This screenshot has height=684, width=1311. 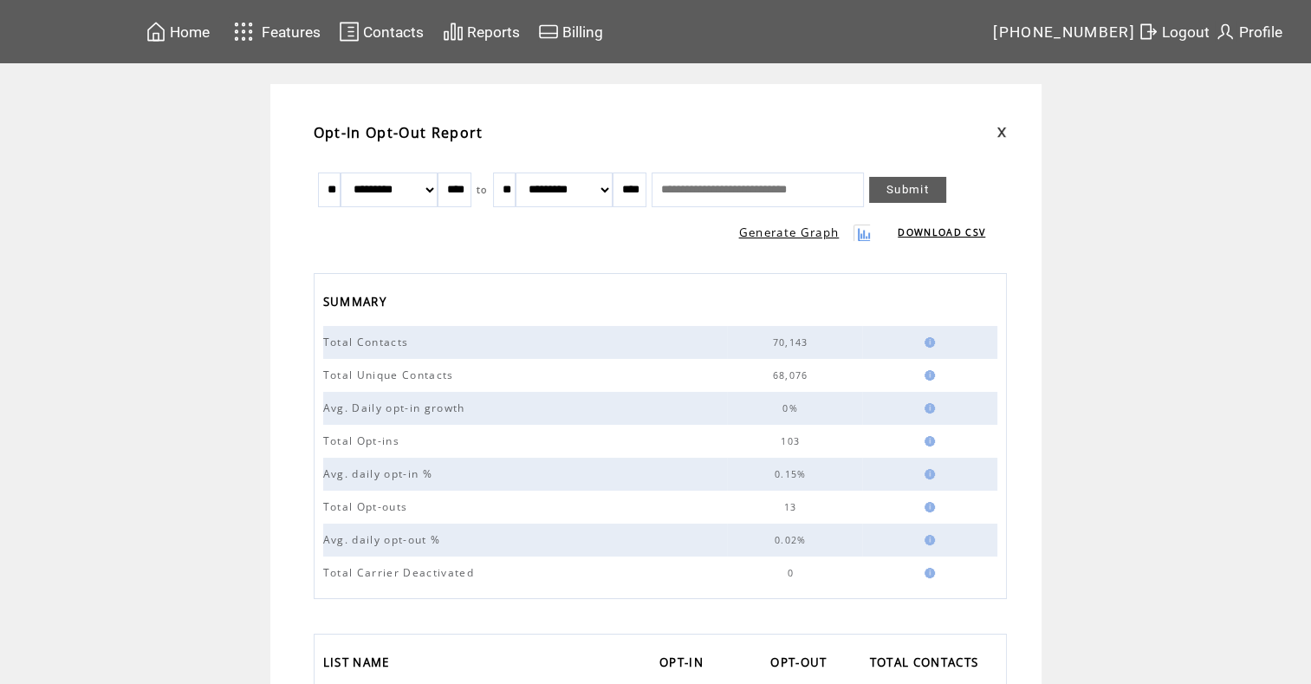 What do you see at coordinates (793, 474) in the screenshot?
I see `span: 0.15%` at bounding box center [793, 474].